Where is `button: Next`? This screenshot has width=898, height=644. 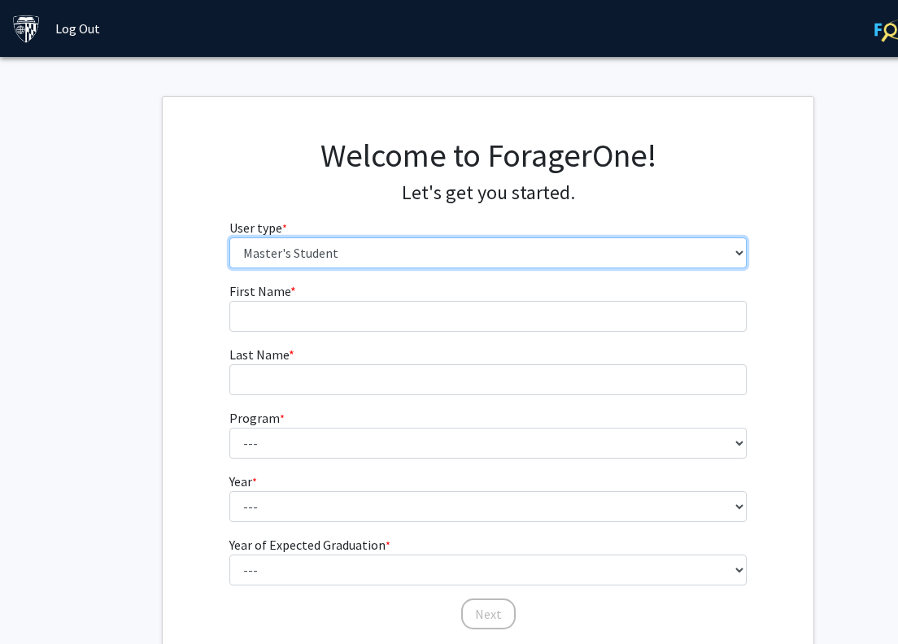
button: Next is located at coordinates (488, 614).